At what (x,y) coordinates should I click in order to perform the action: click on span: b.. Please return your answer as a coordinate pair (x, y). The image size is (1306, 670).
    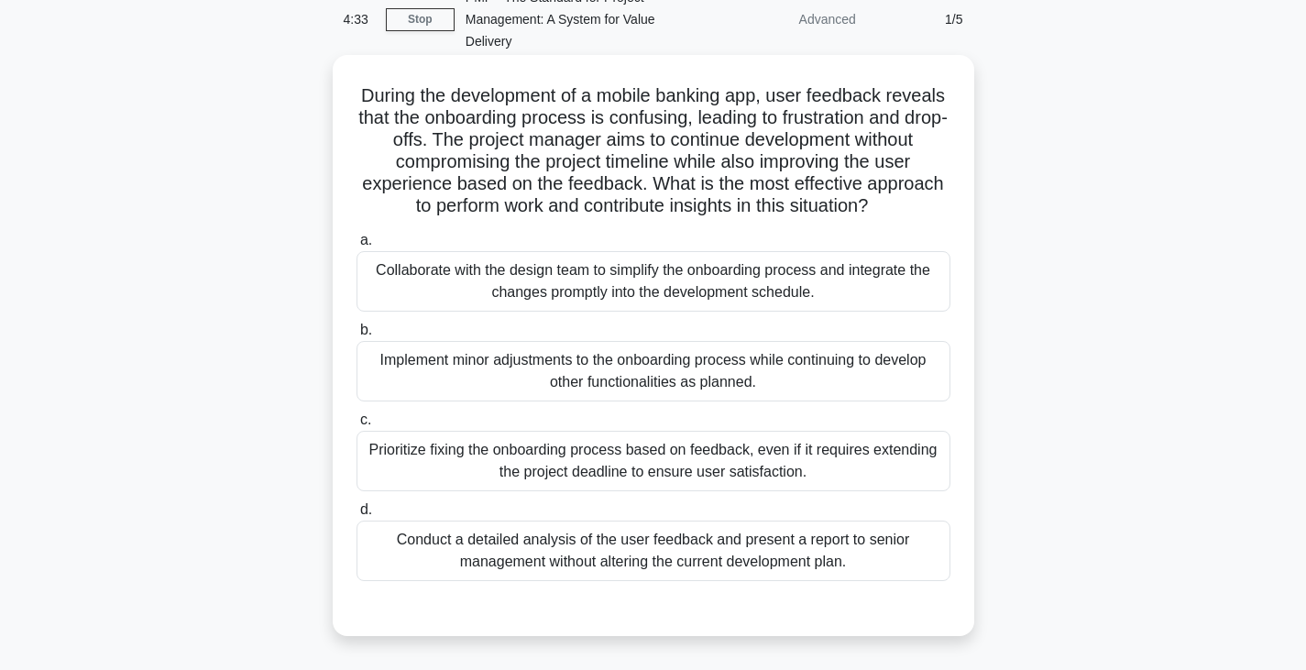
    Looking at the image, I should click on (366, 329).